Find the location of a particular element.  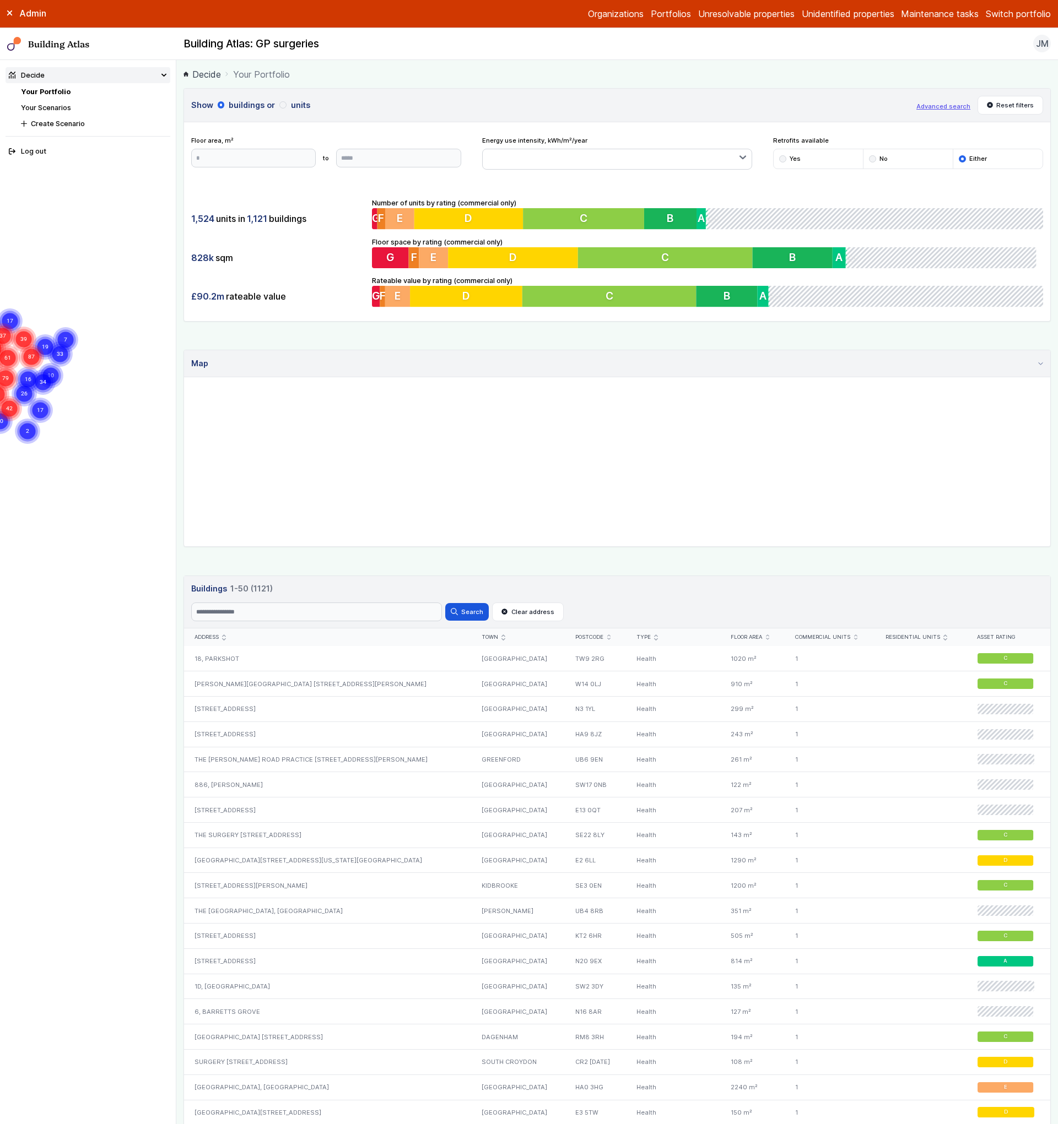

div: 194 m² is located at coordinates (752, 1037).